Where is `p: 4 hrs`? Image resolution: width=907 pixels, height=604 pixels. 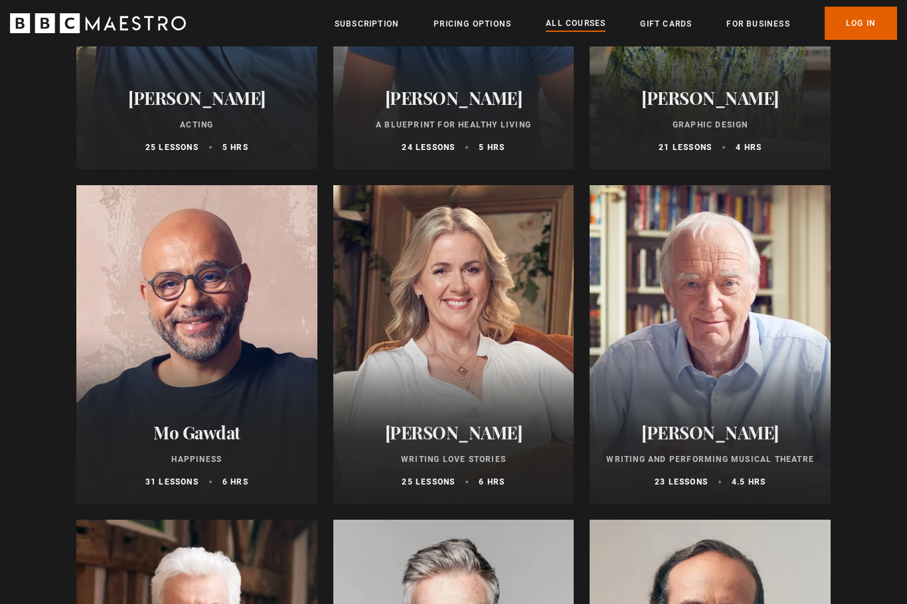 p: 4 hrs is located at coordinates (748, 147).